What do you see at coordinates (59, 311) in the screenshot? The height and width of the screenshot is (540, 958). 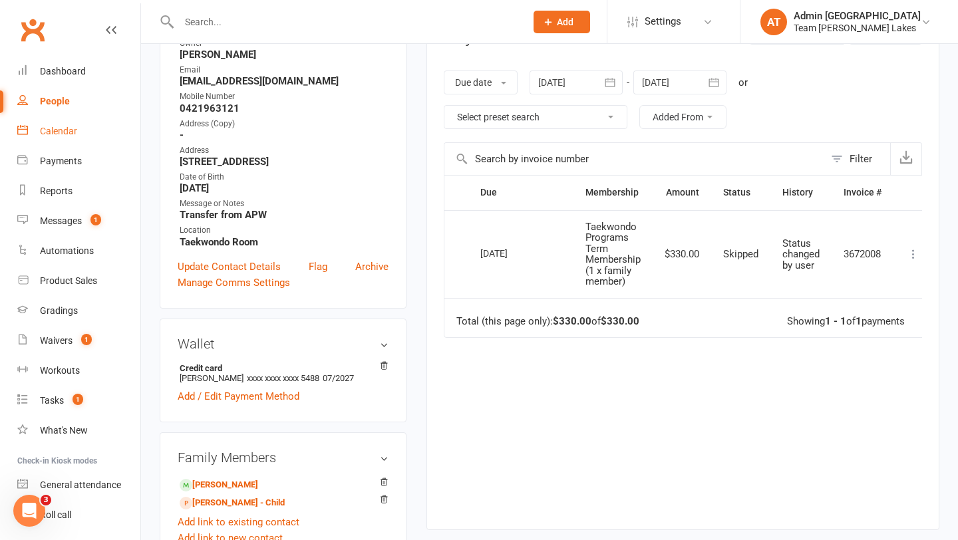 I see `div: Gradings` at bounding box center [59, 311].